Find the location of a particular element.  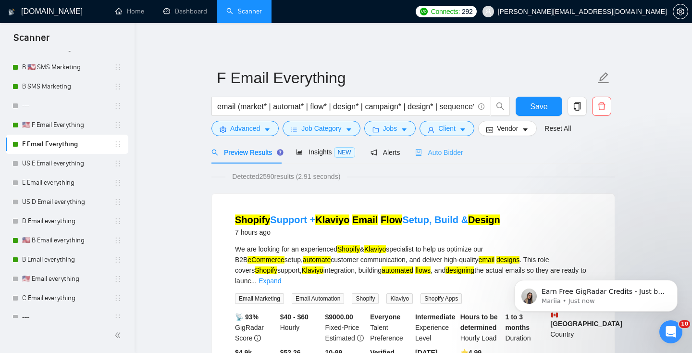

span: area-chart is located at coordinates (299, 152).